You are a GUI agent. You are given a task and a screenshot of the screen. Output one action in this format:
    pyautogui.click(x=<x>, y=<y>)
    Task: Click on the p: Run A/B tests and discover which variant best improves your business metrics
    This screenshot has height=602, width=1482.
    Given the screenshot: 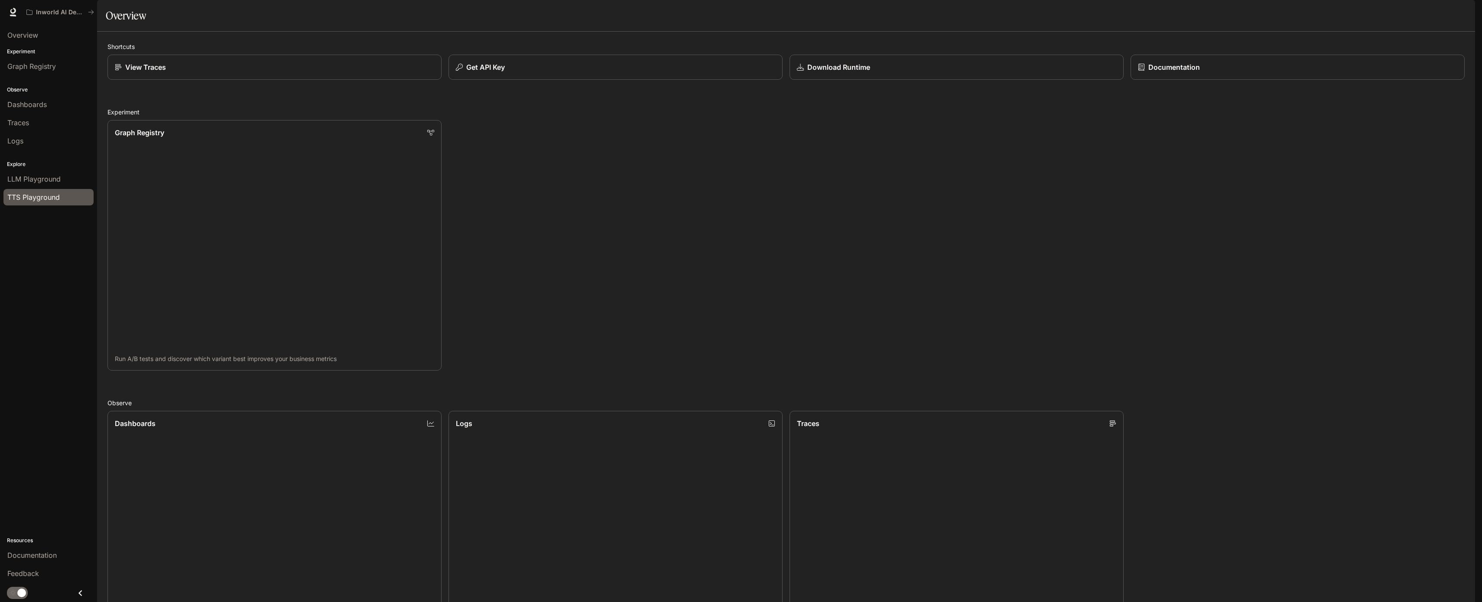 What is the action you would take?
    pyautogui.click(x=274, y=359)
    